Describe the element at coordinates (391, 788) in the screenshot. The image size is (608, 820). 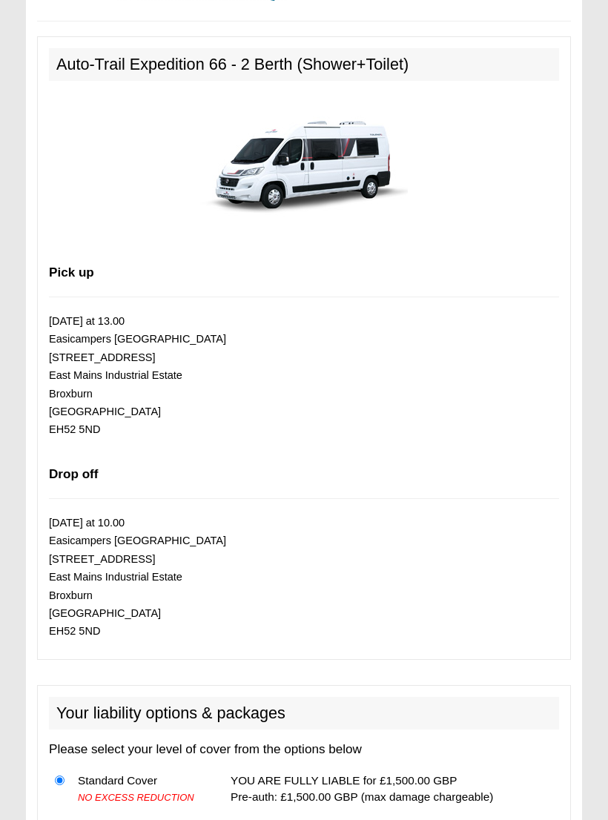
I see `td: YOU ARE FULLY LIABLE for £1,500.00 GBP Pre-auth: £1,500.00 GBP (max damage chargeable)` at that location.